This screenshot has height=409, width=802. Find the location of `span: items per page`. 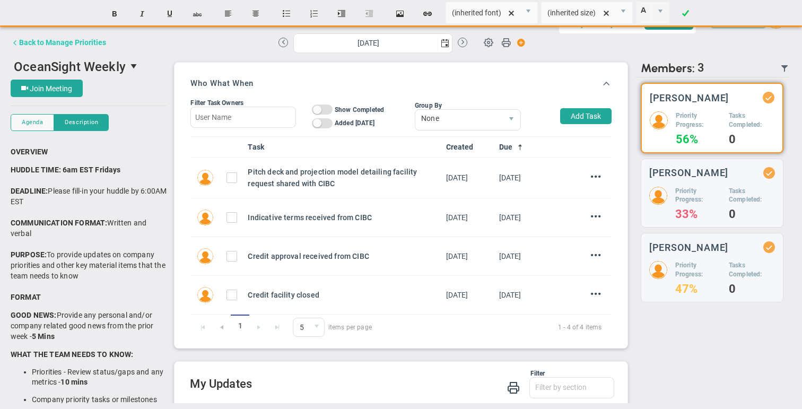

span: items per page is located at coordinates (332, 327).